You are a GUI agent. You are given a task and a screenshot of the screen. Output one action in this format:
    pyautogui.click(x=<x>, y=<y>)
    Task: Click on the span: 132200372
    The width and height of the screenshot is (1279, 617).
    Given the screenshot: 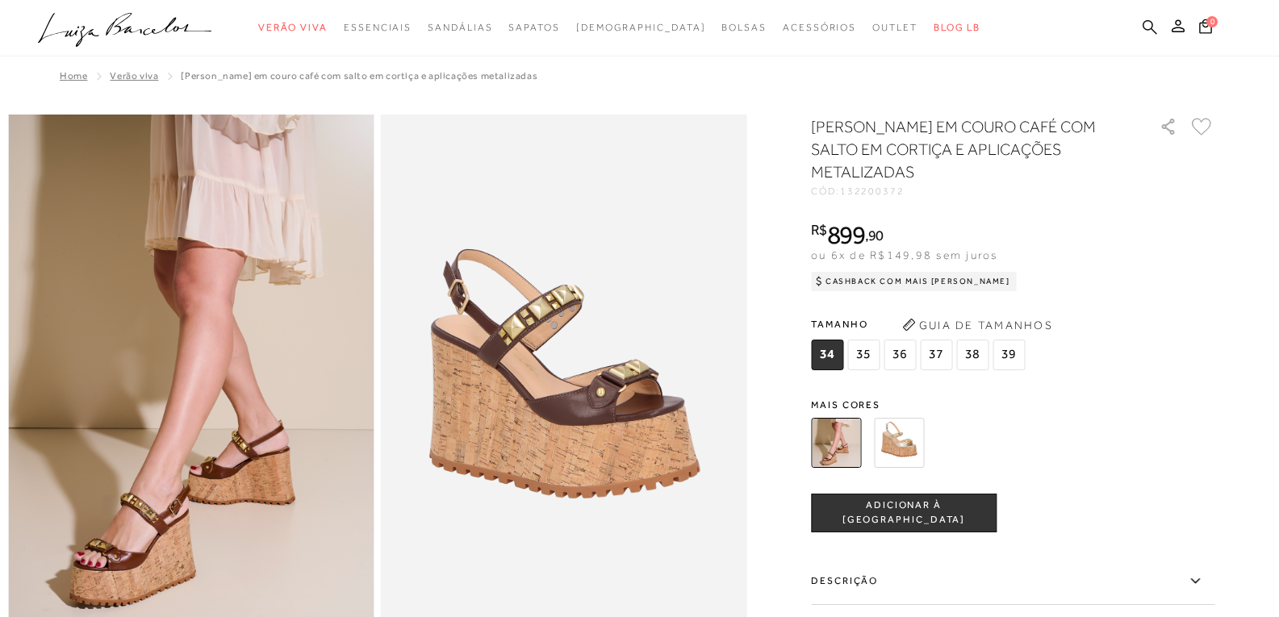 What is the action you would take?
    pyautogui.click(x=872, y=191)
    